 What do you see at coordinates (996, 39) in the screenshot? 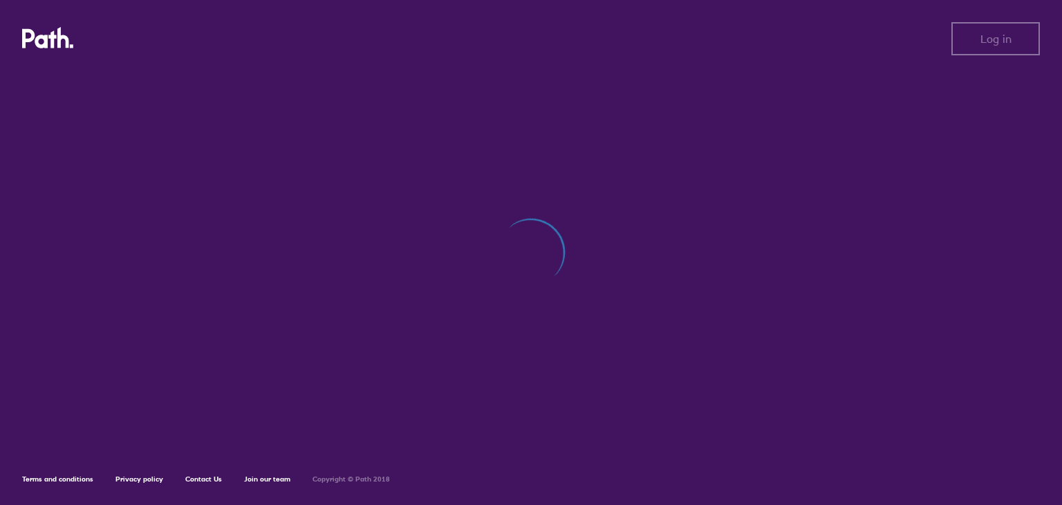
I see `span: Log in` at bounding box center [996, 39].